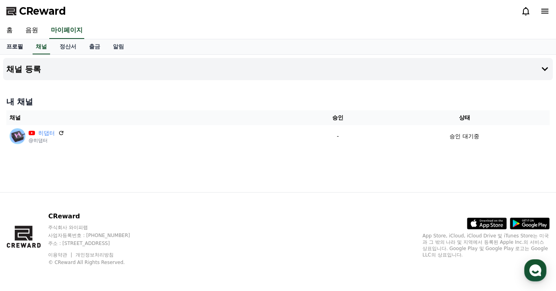 The width and height of the screenshot is (556, 291). Describe the element at coordinates (27, 240) in the screenshot. I see `span: 홈` at that location.